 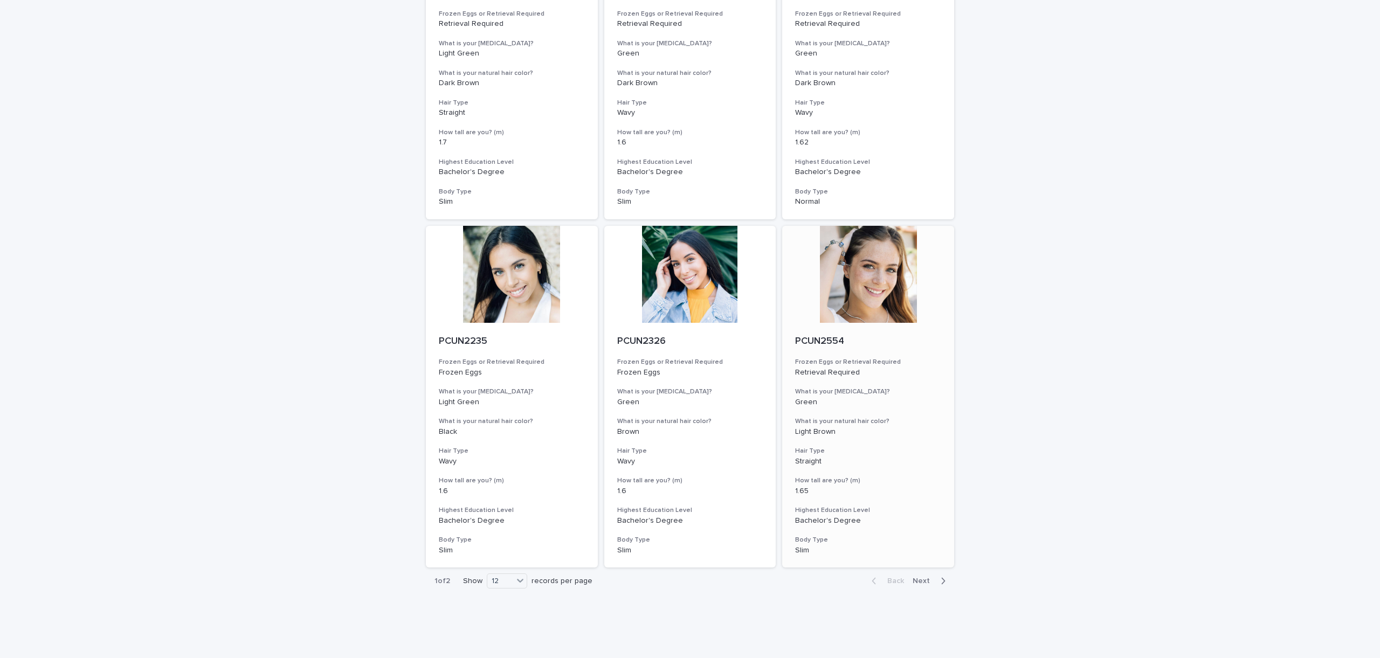 What do you see at coordinates (868, 491) in the screenshot?
I see `p: 1.65` at bounding box center [868, 491].